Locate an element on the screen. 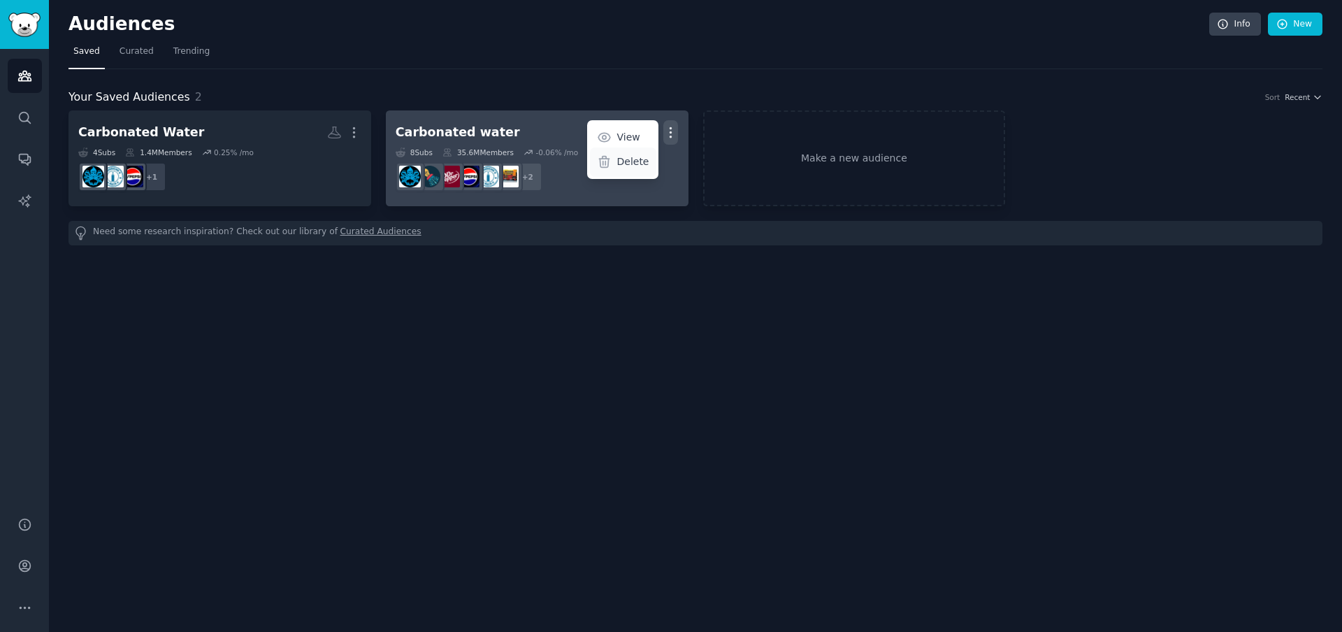 This screenshot has height=632, width=1342. a: Curated Audiences is located at coordinates (381, 233).